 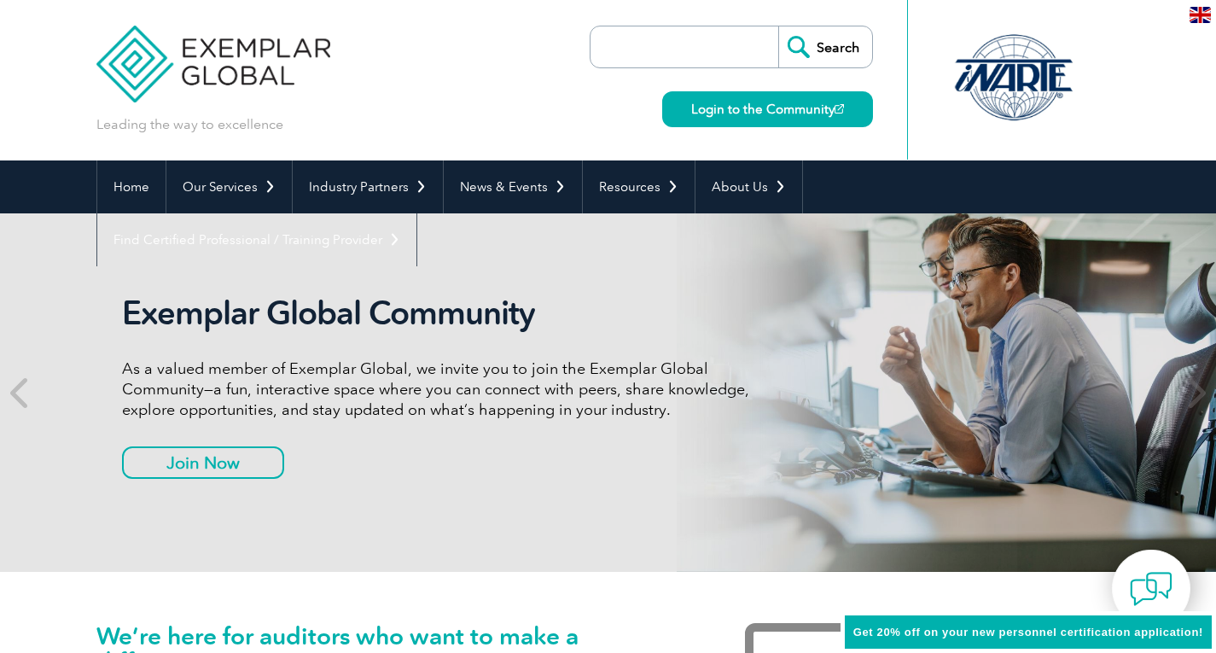 I want to click on a: Find Certified Professional / Training Provider, so click(x=257, y=240).